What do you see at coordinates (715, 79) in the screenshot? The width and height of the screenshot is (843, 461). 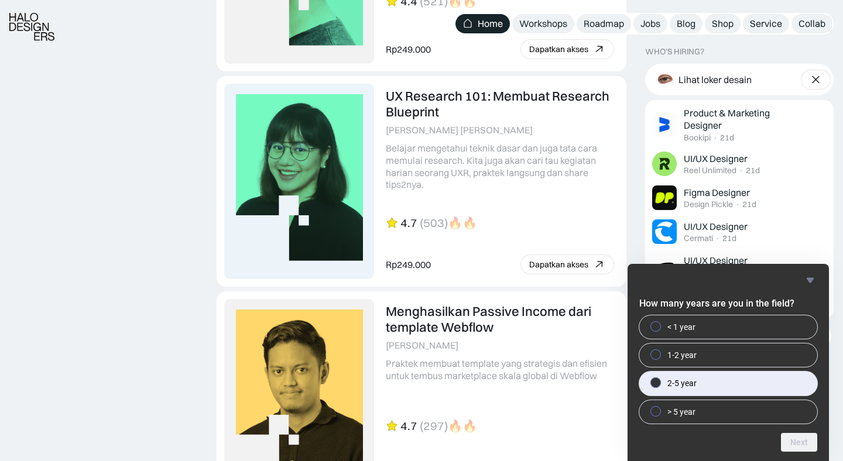 I see `div: Lihat loker desain` at bounding box center [715, 79].